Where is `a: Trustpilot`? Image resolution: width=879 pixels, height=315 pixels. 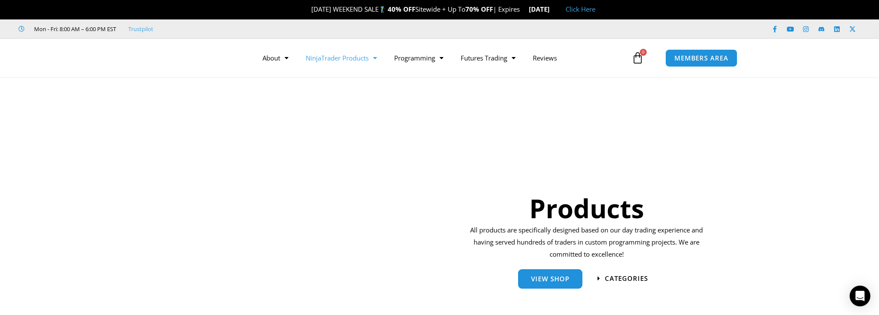 a: Trustpilot is located at coordinates (141, 29).